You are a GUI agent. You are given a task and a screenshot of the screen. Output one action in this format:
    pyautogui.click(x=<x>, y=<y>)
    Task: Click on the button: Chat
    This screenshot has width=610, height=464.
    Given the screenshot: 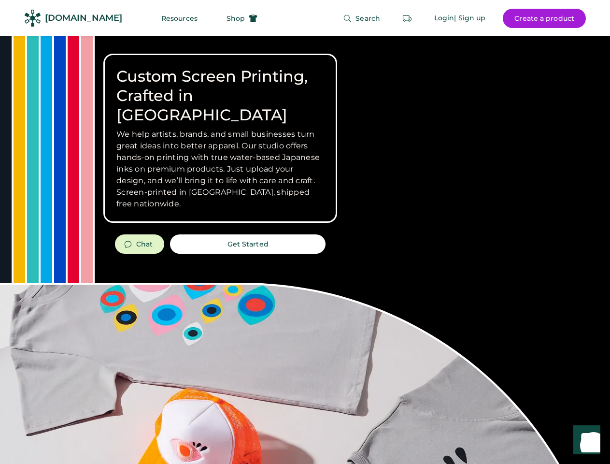 What is the action you would take?
    pyautogui.click(x=140, y=244)
    